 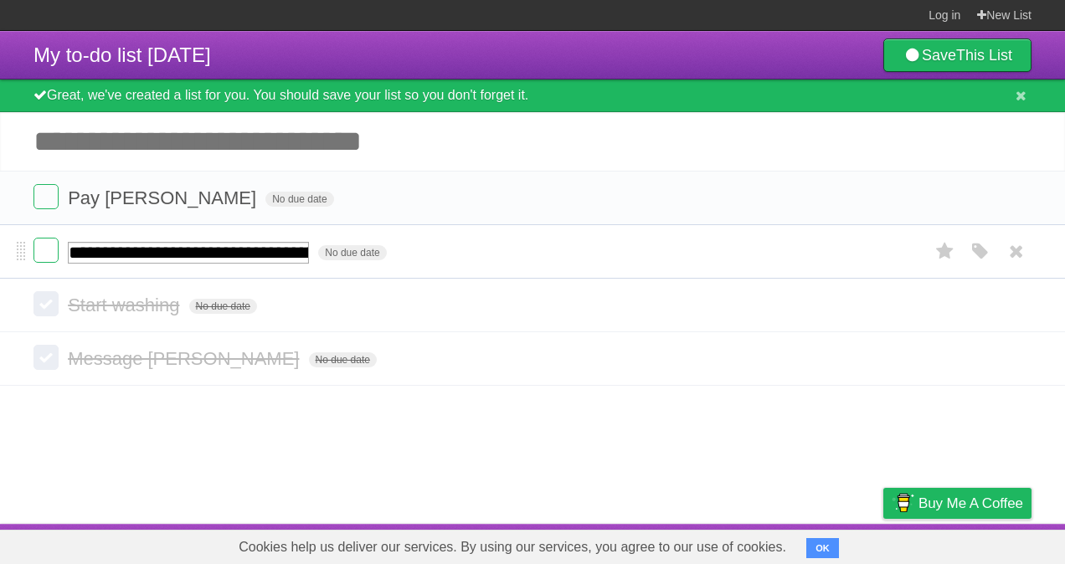 What do you see at coordinates (126, 305) in the screenshot?
I see `span: Start washing` at bounding box center [126, 305].